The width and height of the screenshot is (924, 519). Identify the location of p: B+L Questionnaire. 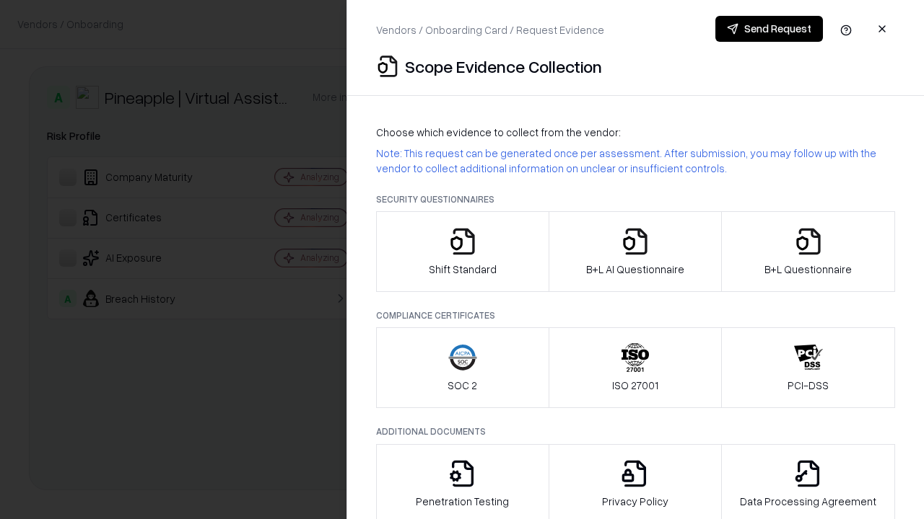
(807, 269).